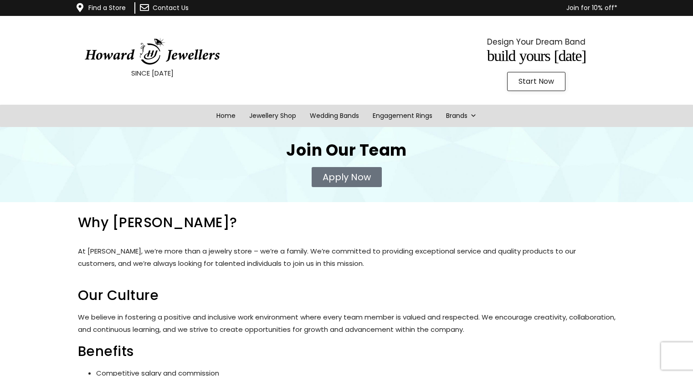 The image size is (693, 376). Describe the element at coordinates (347, 177) in the screenshot. I see `a: Apply Now` at that location.